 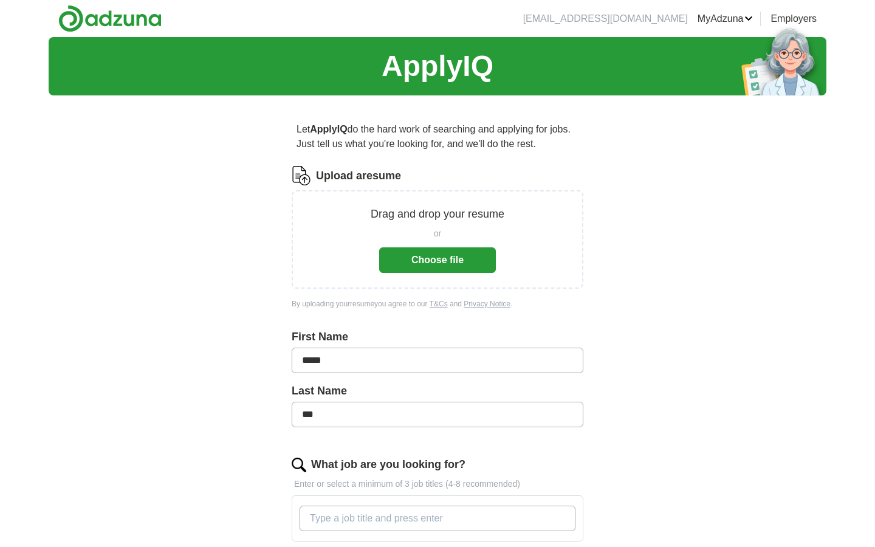 I want to click on a: MyAdzuna, so click(x=725, y=19).